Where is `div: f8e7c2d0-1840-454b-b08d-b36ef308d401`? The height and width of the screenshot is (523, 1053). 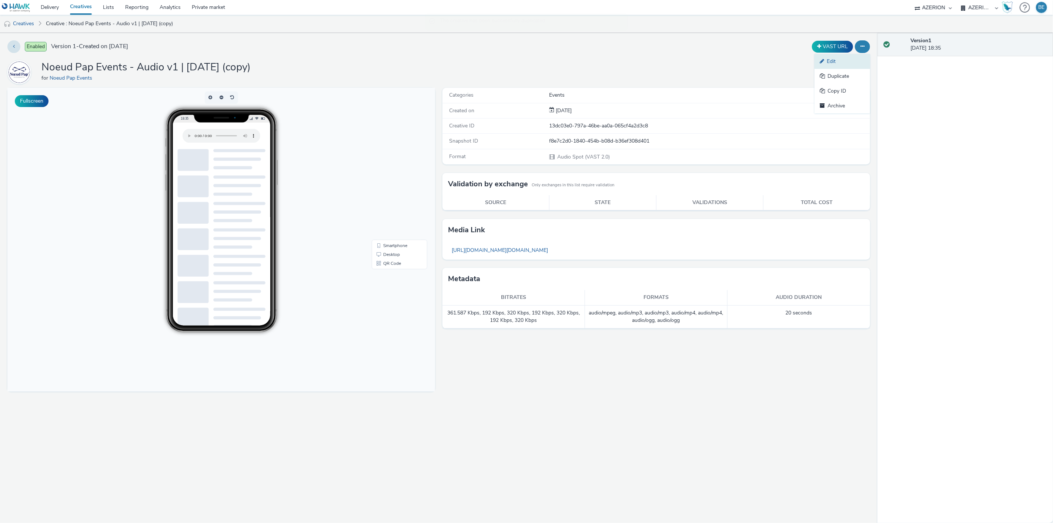
div: f8e7c2d0-1840-454b-b08d-b36ef308d401 is located at coordinates (710, 141).